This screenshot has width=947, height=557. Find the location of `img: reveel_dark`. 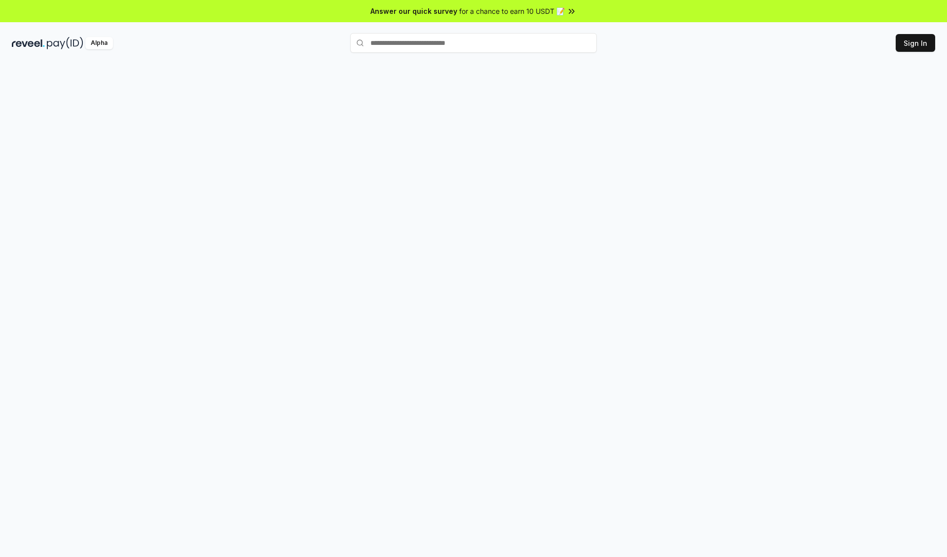

img: reveel_dark is located at coordinates (28, 43).